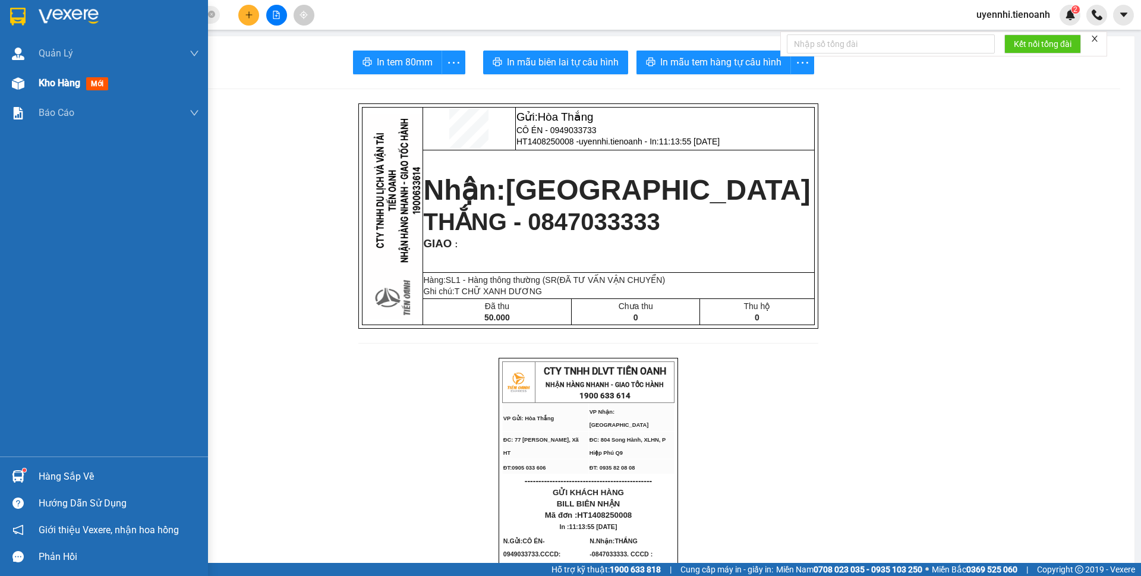 The height and width of the screenshot is (576, 1141). Describe the element at coordinates (605, 385) in the screenshot. I see `strong: NHẬN HÀNG NHANH - GIAO TỐC HÀNH` at that location.